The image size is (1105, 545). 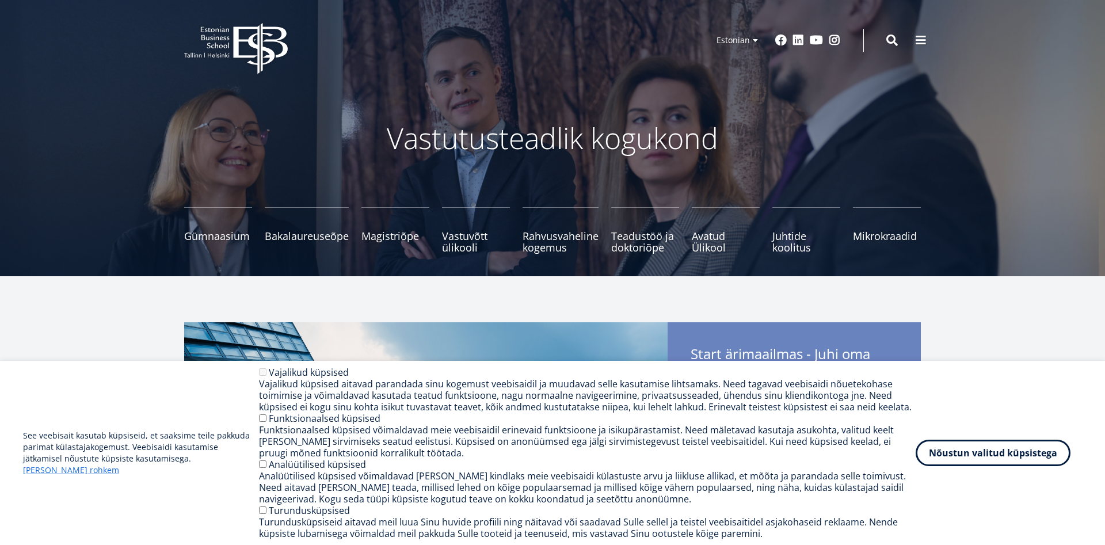 I want to click on label: Analüütilised küpsised, so click(x=317, y=465).